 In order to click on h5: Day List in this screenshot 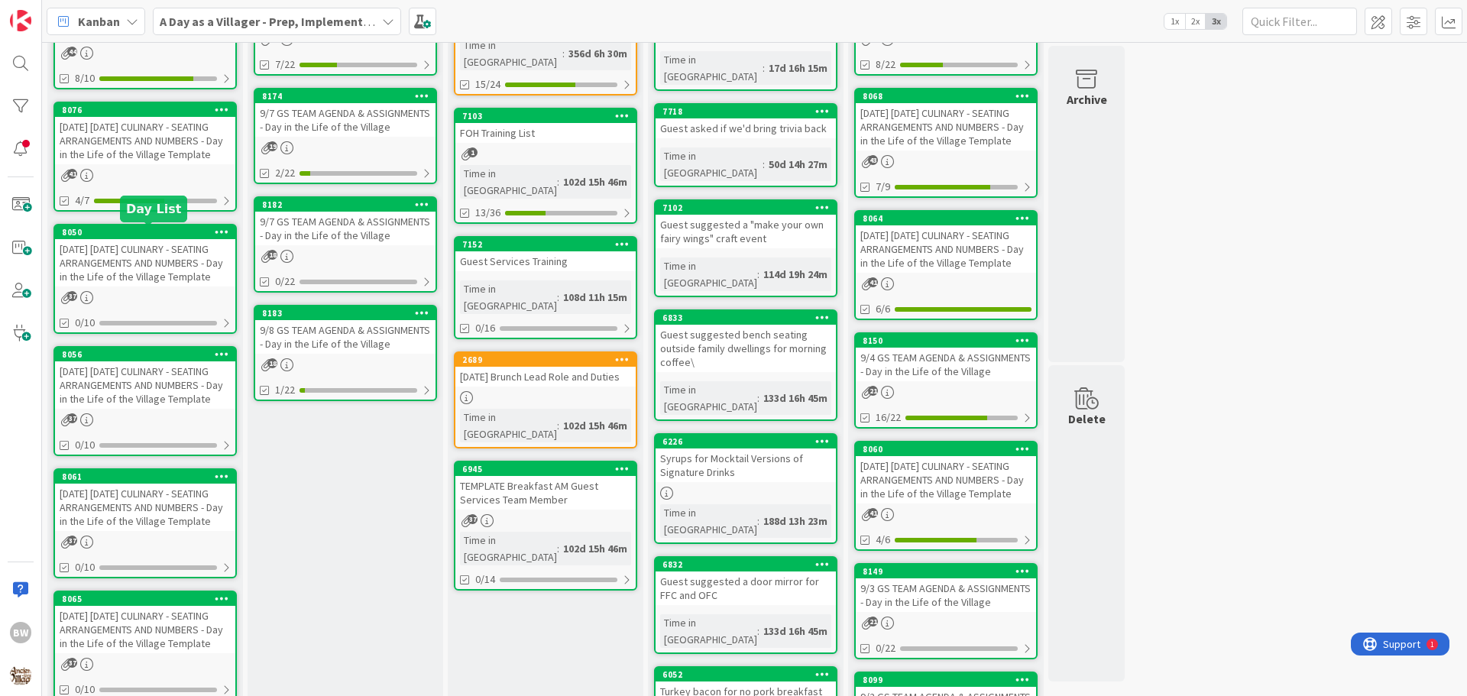, I will do `click(154, 209)`.